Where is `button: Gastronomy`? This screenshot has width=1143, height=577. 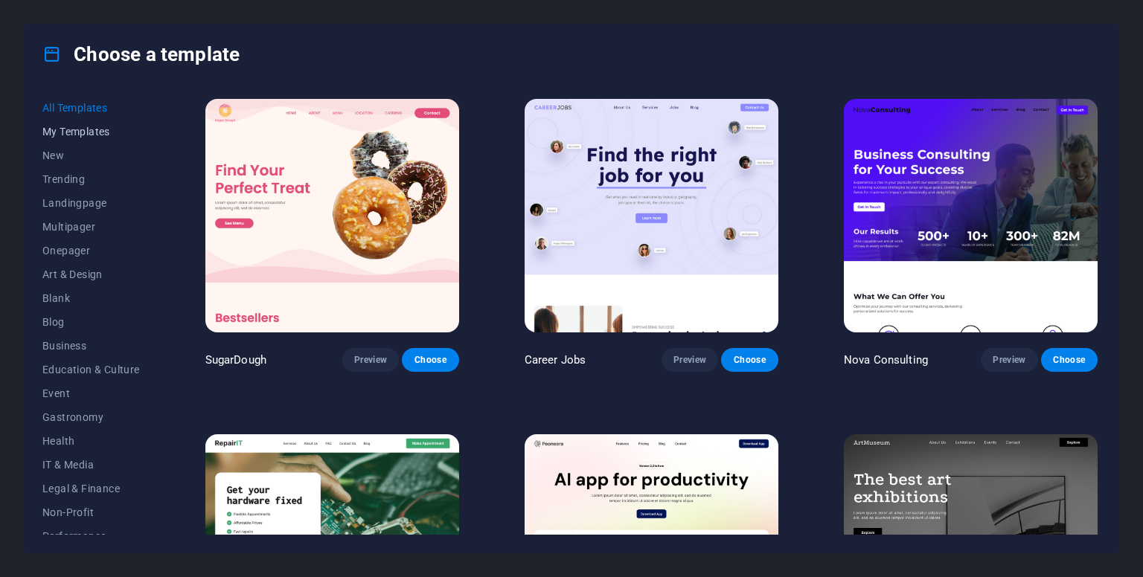 button: Gastronomy is located at coordinates (91, 417).